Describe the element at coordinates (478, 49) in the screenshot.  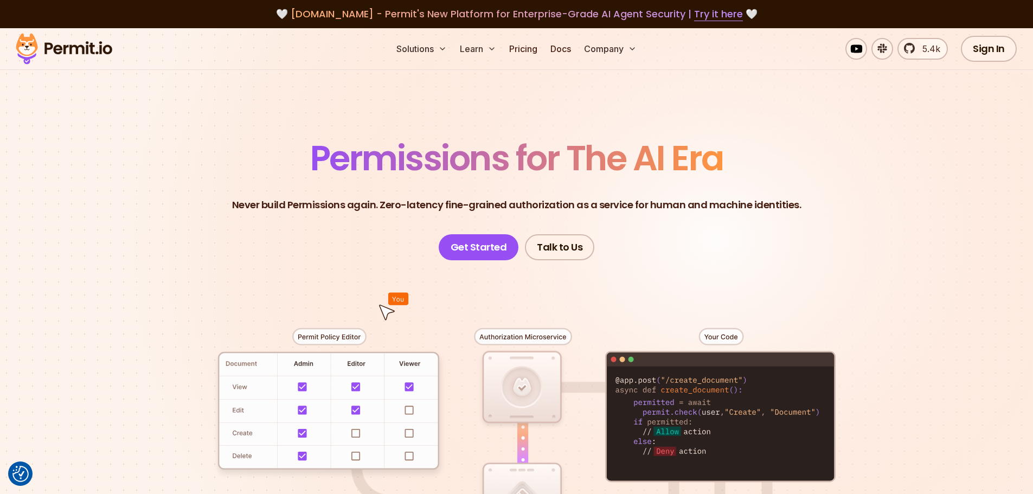
I see `button: Learn` at that location.